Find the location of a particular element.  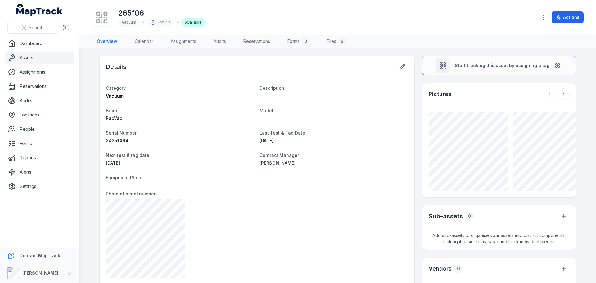

span: Brand is located at coordinates (112, 110).